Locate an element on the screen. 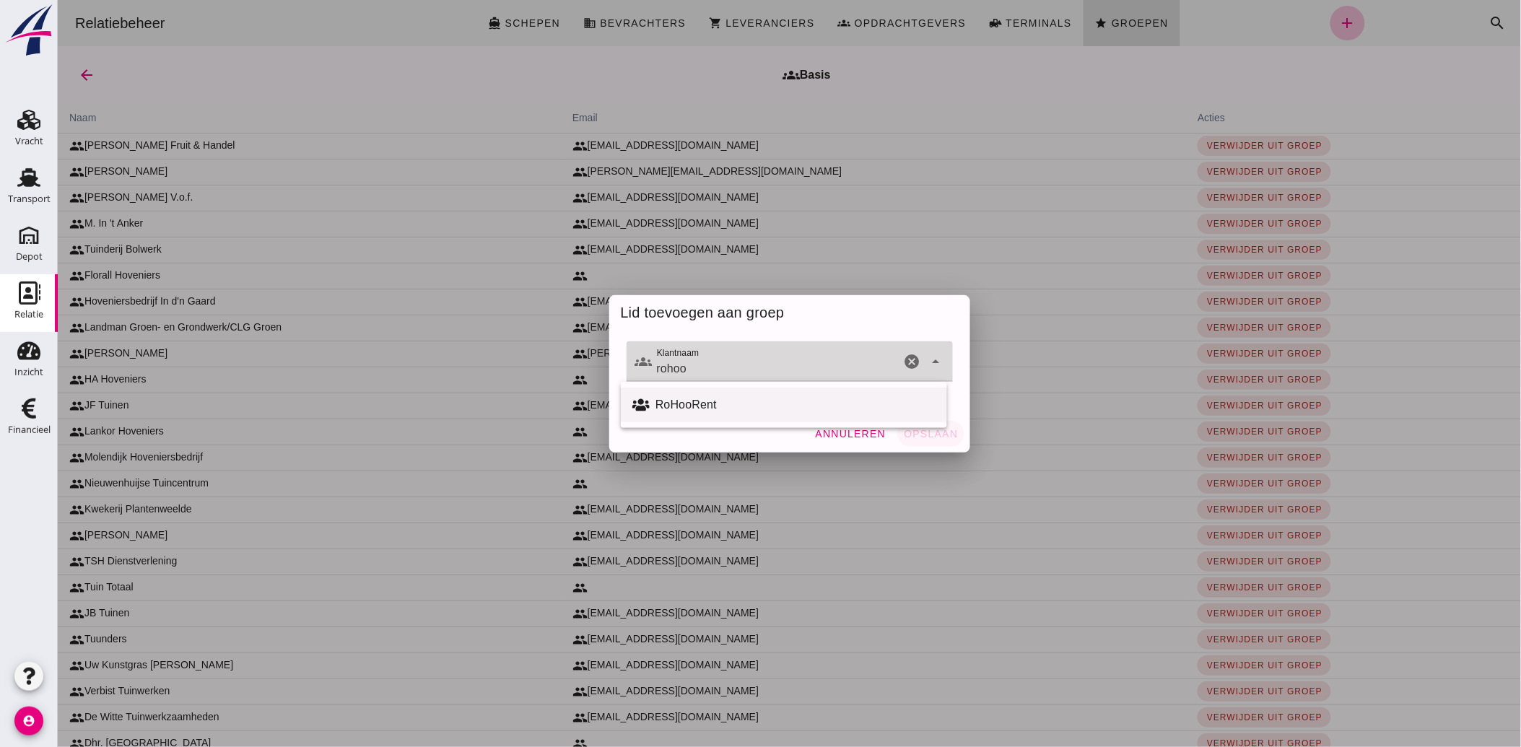  i: account_circle is located at coordinates (29, 721).